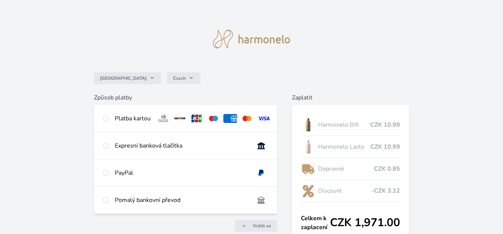 The width and height of the screenshot is (503, 234). Describe the element at coordinates (344, 125) in the screenshot. I see `span: Harmonelo Bifi` at that location.